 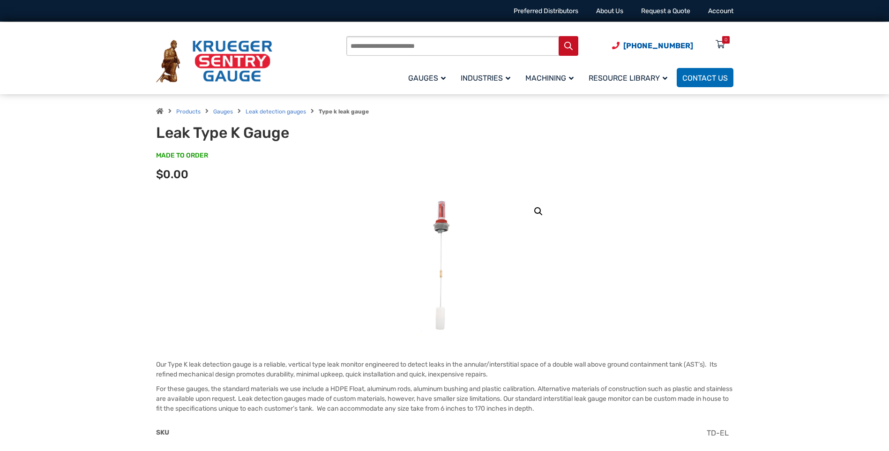 What do you see at coordinates (549, 78) in the screenshot?
I see `span: Machining` at bounding box center [549, 78].